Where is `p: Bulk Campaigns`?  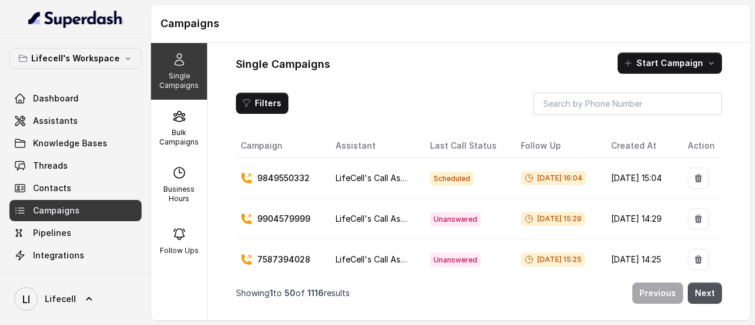
p: Bulk Campaigns is located at coordinates (179, 137).